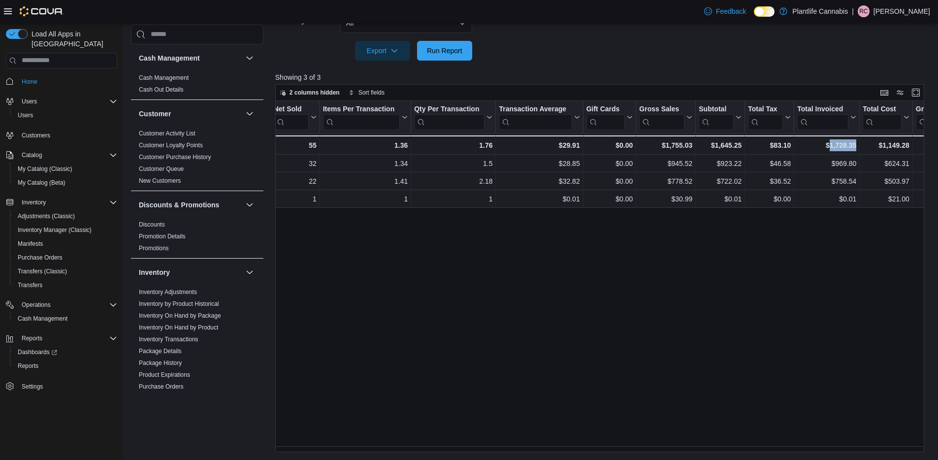 This screenshot has height=460, width=938. What do you see at coordinates (62, 81) in the screenshot?
I see `button: Home` at bounding box center [62, 81].